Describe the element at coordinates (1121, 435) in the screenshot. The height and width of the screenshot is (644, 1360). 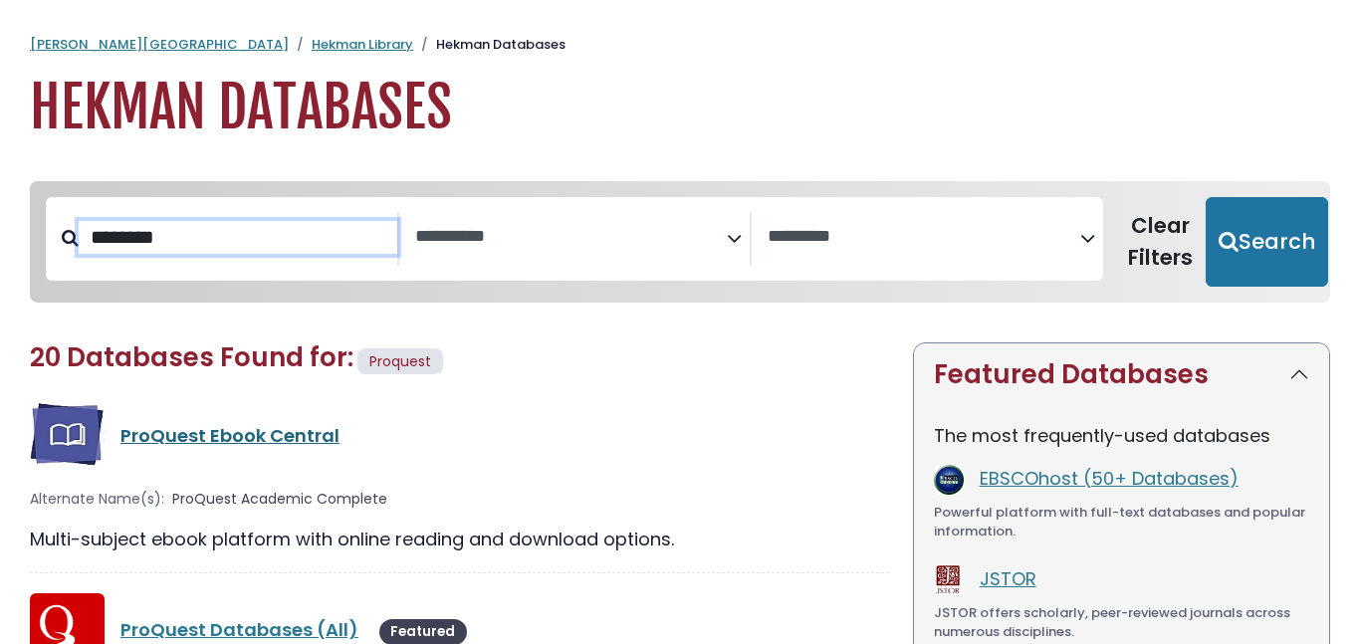
I see `p: The most frequently-used databases` at that location.